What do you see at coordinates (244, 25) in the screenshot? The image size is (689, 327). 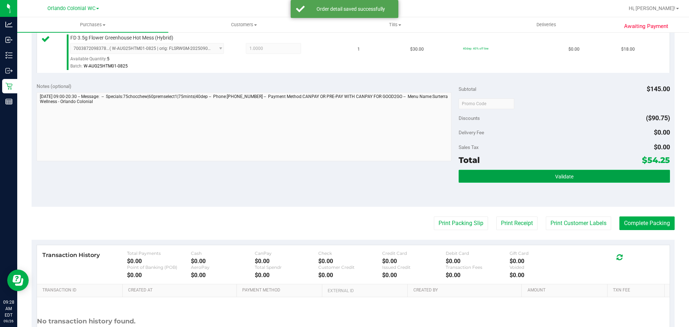 I see `span: Customers` at bounding box center [244, 25].